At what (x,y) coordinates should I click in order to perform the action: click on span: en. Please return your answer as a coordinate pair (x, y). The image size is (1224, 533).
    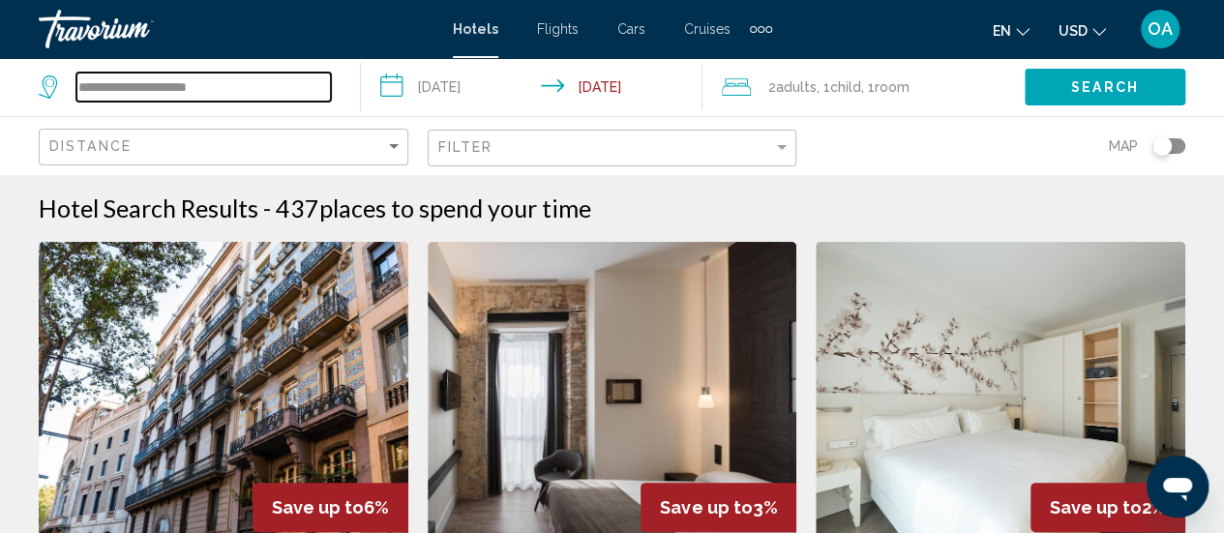
    Looking at the image, I should click on (1001, 31).